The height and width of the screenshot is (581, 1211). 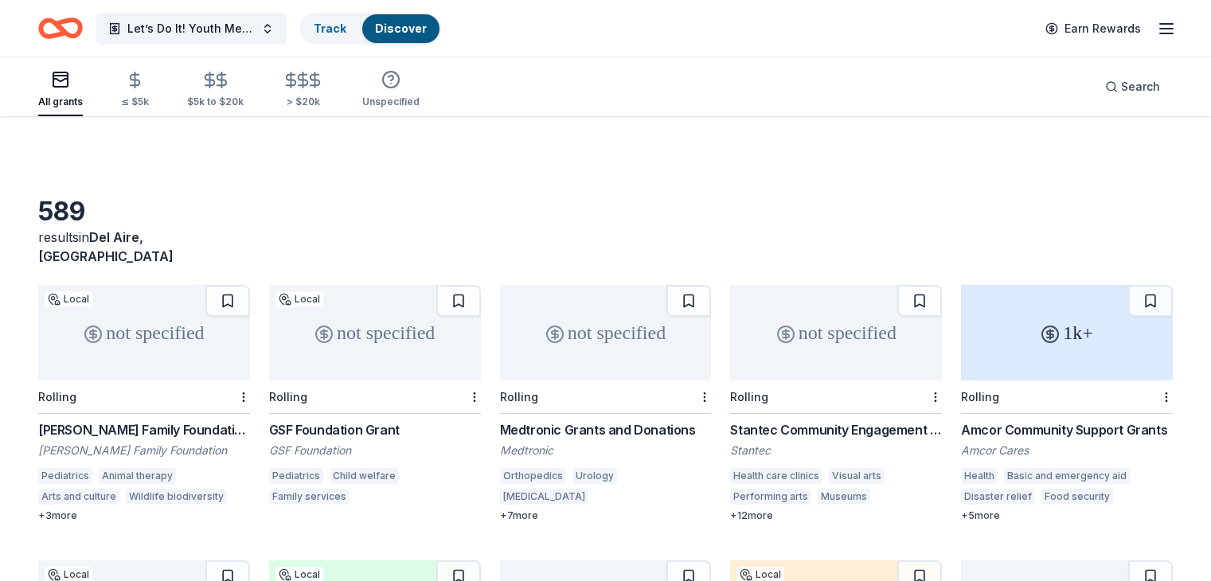 I want to click on div: Amcor Community Support Grants, so click(x=1066, y=430).